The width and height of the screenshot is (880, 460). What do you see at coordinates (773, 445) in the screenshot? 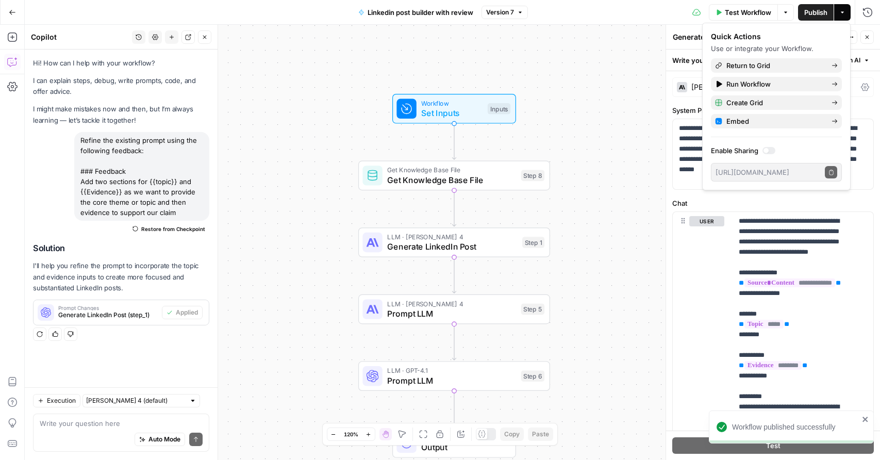
I see `span: Test` at bounding box center [773, 445].